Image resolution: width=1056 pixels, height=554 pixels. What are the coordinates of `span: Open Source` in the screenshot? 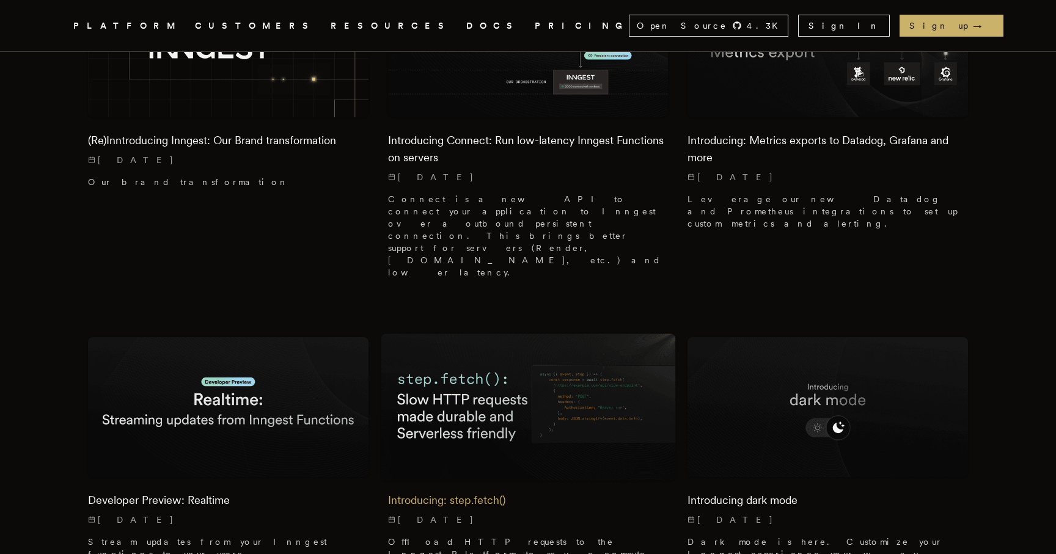 It's located at (682, 26).